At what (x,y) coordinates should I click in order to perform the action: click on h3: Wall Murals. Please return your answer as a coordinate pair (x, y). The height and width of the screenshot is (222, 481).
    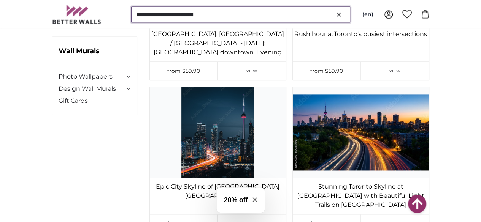
    Looking at the image, I should click on (95, 54).